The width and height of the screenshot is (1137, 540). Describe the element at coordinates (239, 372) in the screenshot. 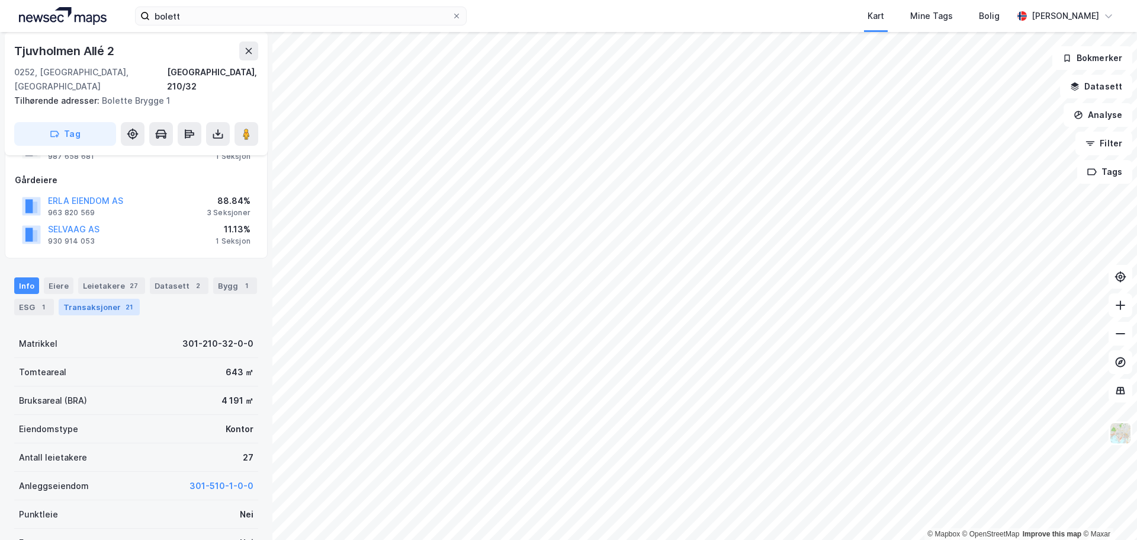

I see `div: 643 ㎡` at that location.